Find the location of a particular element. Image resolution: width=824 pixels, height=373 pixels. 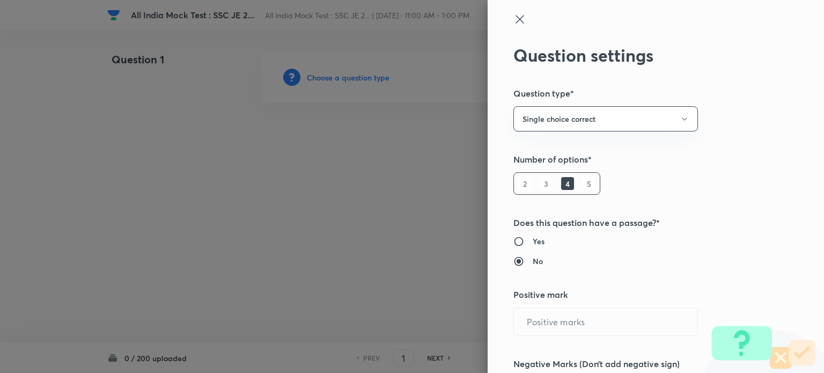

h6: 4 is located at coordinates (567, 183).